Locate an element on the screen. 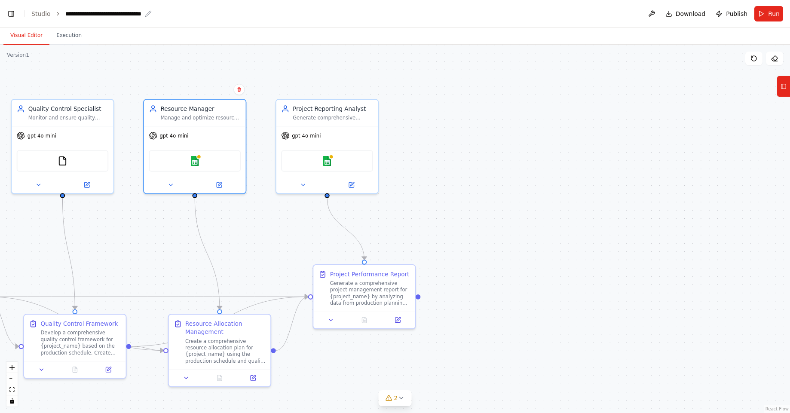  div: Develop a comprehensive quality control framework for {project_name} based on the production sche... is located at coordinates (80, 343).